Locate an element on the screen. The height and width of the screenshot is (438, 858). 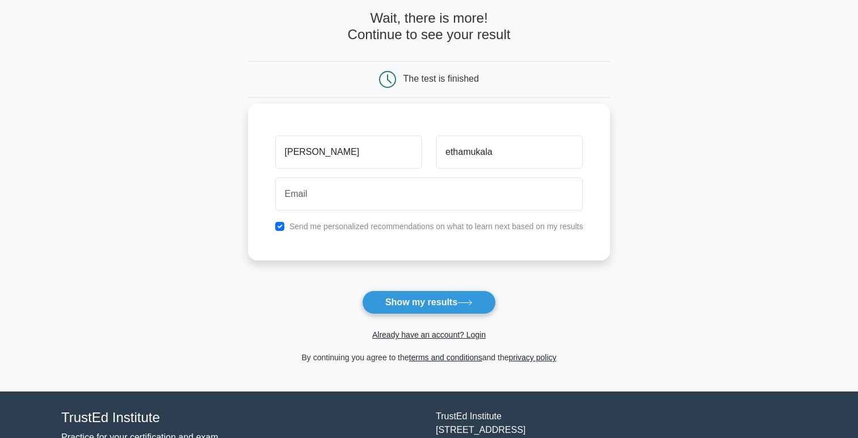
input: First name is located at coordinates (349, 152).